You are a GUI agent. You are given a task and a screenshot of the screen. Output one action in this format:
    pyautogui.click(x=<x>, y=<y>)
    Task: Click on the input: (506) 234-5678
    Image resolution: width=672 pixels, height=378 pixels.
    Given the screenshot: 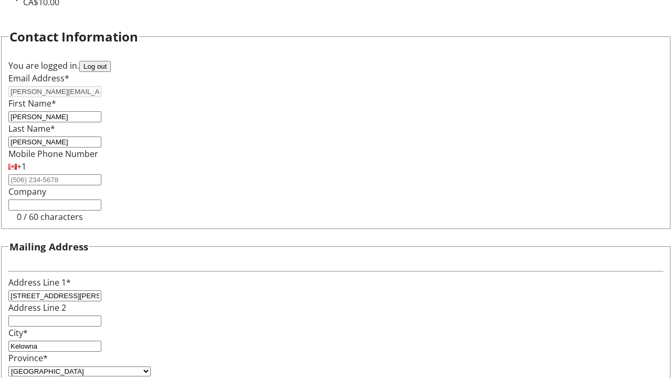 What is the action you would take?
    pyautogui.click(x=55, y=180)
    